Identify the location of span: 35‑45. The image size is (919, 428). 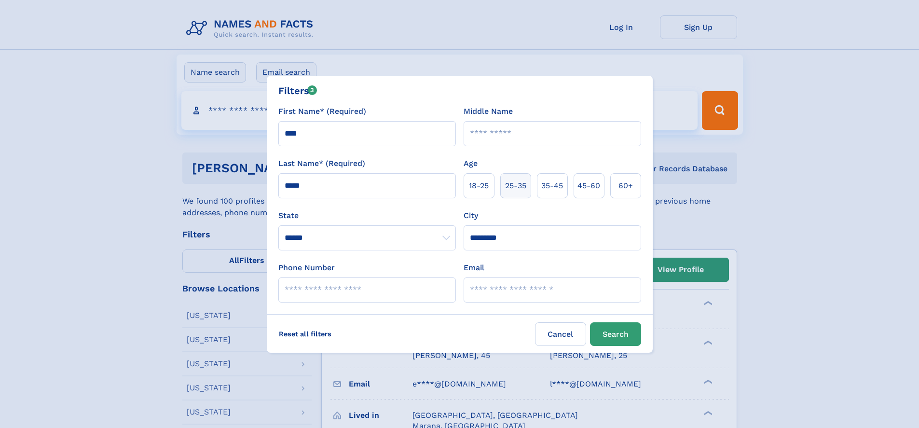
(552, 186).